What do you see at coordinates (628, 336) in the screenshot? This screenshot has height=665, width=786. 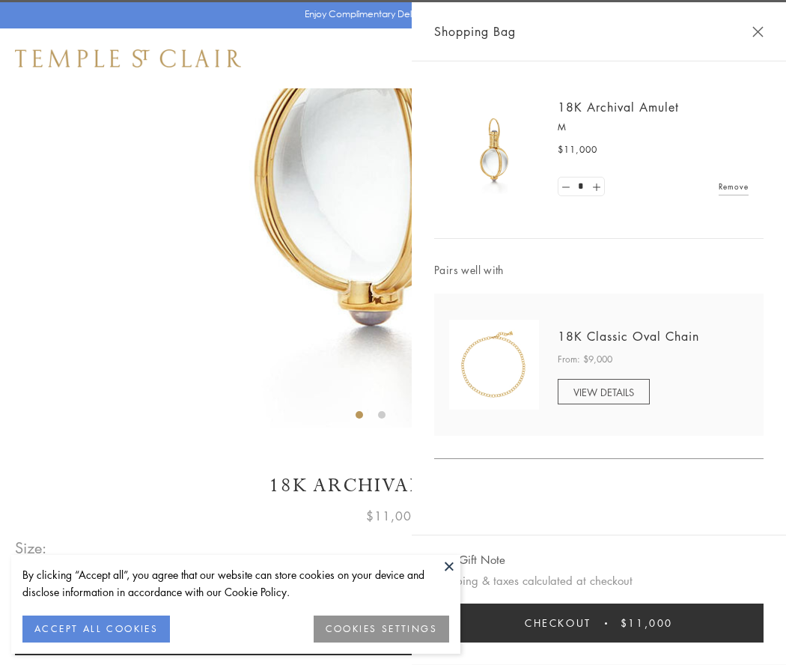 I see `a: 18K Classic Oval Chain` at bounding box center [628, 336].